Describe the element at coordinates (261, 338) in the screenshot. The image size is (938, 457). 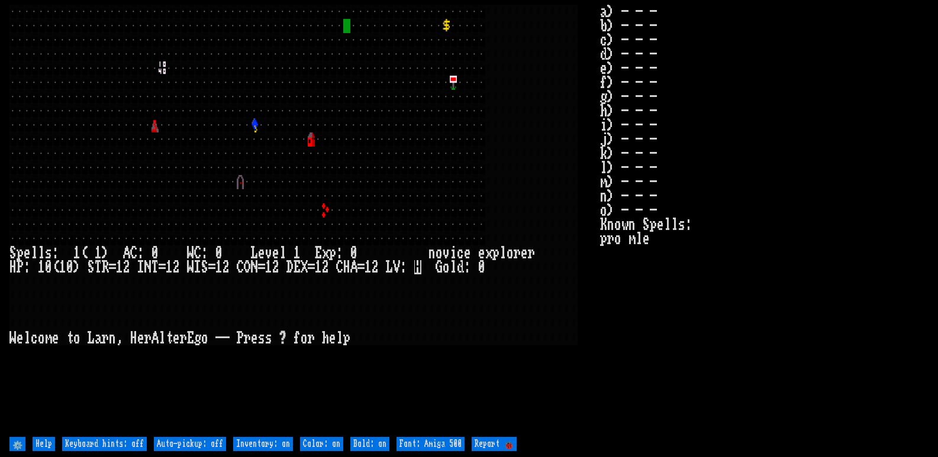
I see `div: s` at that location.